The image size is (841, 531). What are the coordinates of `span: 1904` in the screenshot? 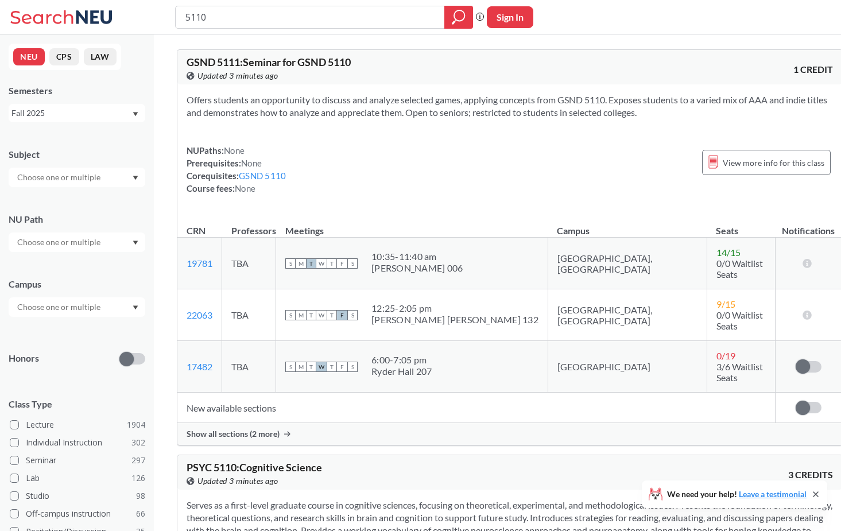 It's located at (136, 425).